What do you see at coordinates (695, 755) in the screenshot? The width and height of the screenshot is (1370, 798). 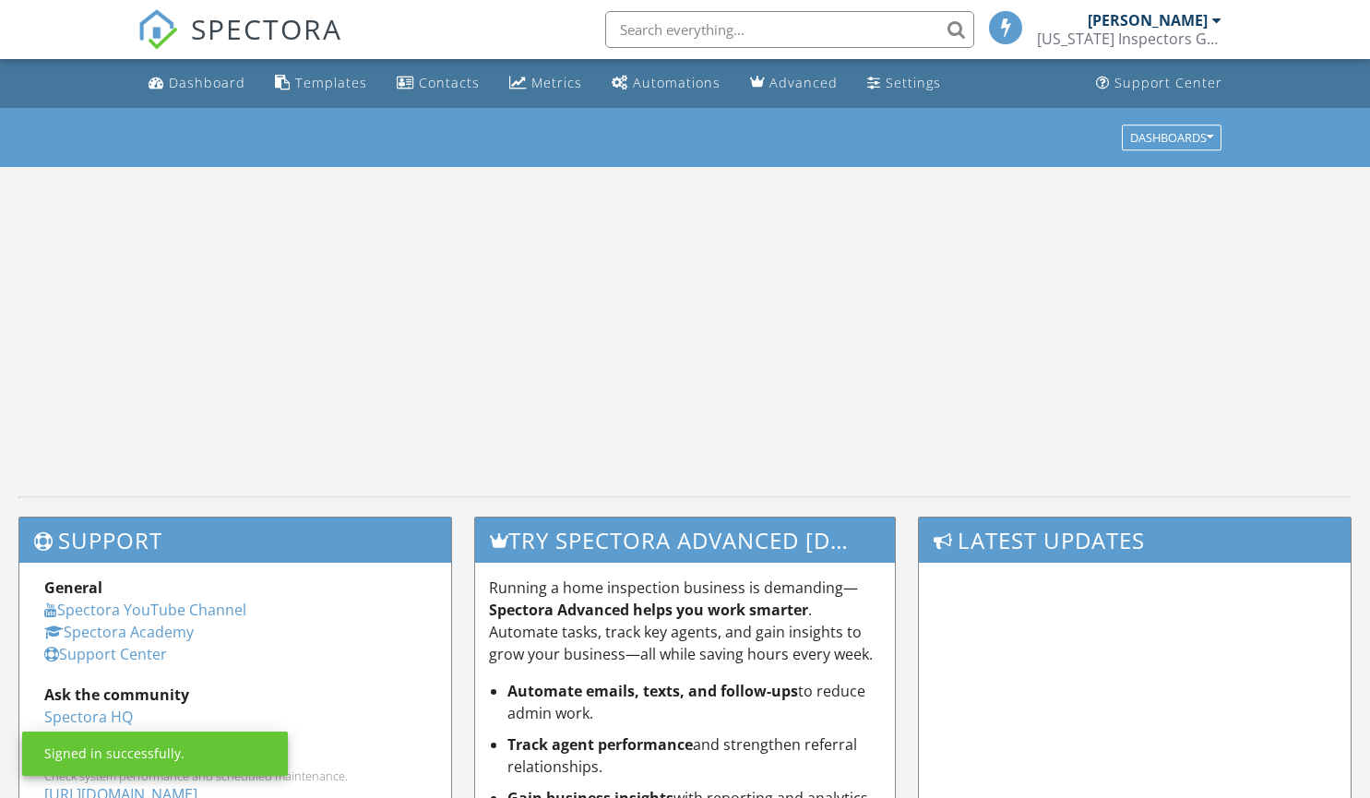 I see `li: and strengthen referral relationships.` at bounding box center [695, 755].